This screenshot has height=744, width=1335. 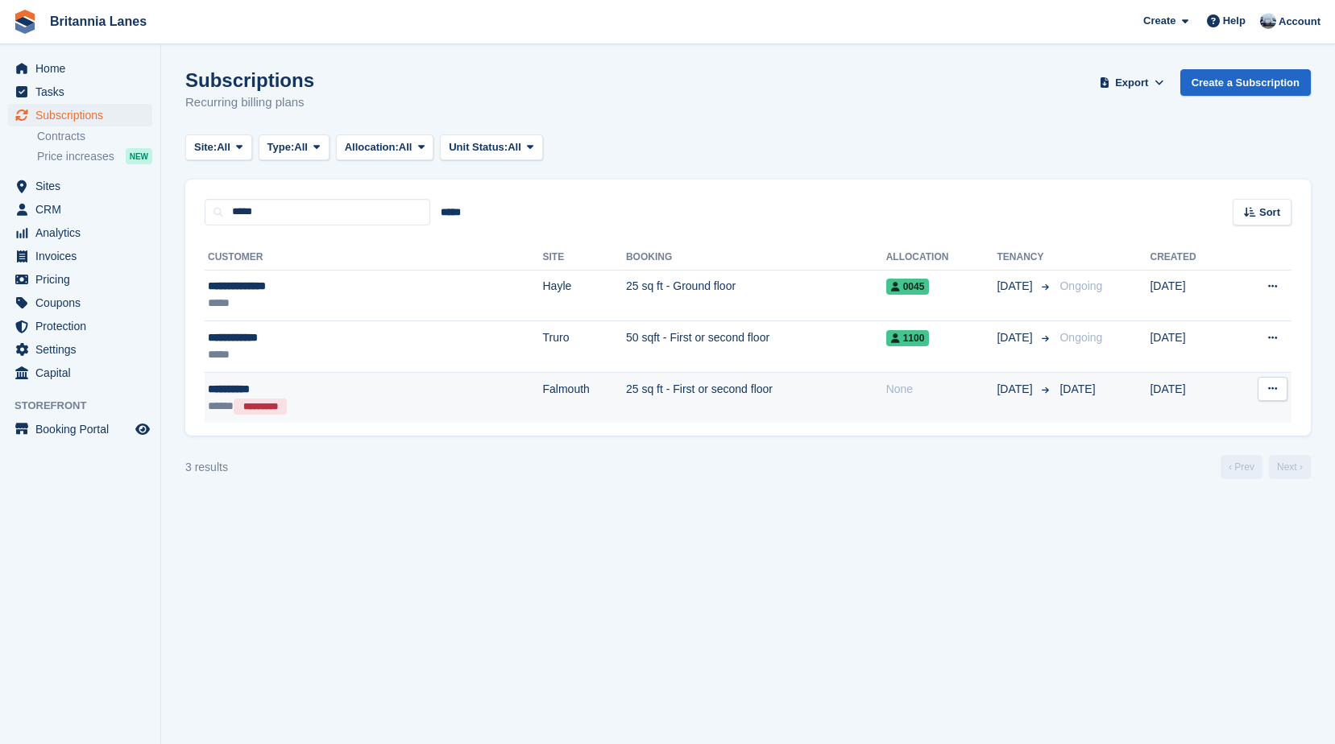 I want to click on span: Site:, so click(x=205, y=147).